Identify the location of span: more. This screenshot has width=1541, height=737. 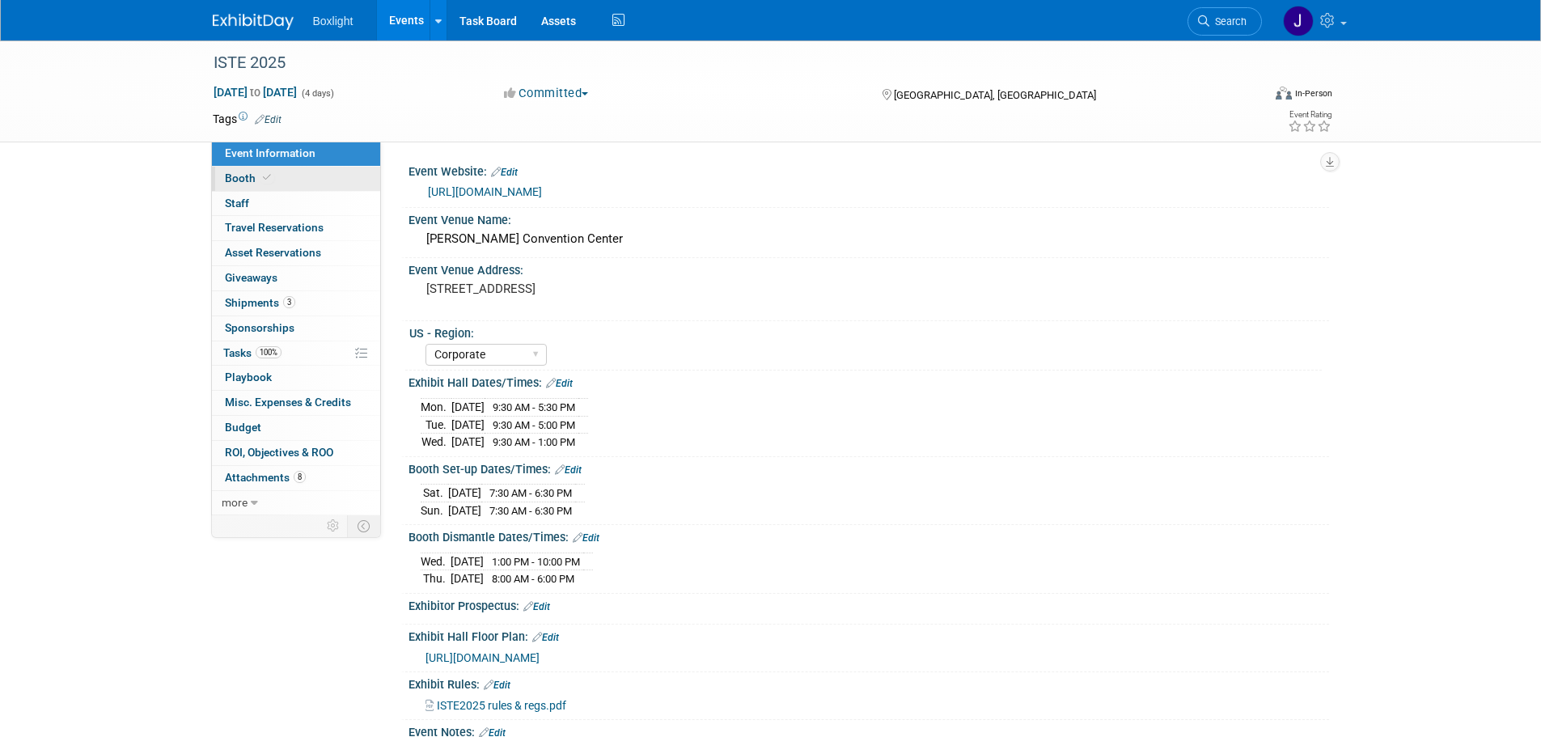
(235, 502).